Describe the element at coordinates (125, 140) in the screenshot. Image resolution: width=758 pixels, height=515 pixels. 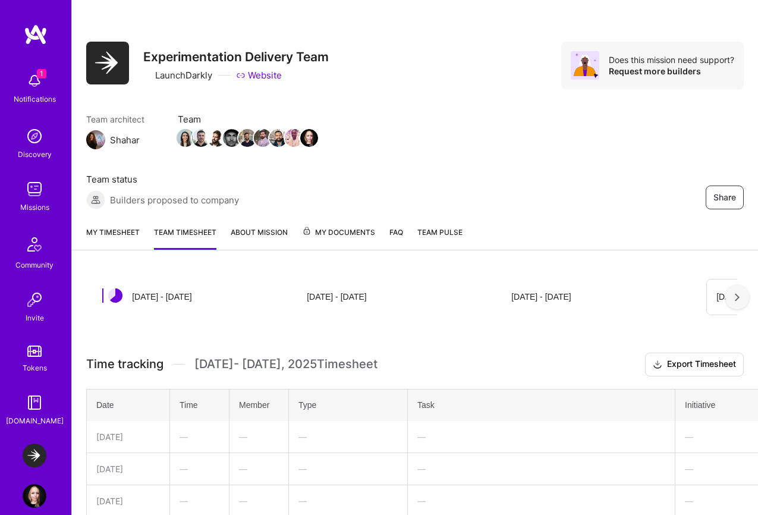
I see `div: Shahar` at that location.